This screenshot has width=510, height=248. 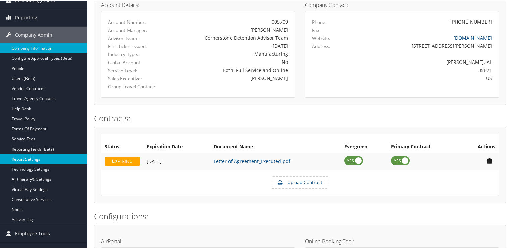 I want to click on div: Manufacturing, so click(x=229, y=53).